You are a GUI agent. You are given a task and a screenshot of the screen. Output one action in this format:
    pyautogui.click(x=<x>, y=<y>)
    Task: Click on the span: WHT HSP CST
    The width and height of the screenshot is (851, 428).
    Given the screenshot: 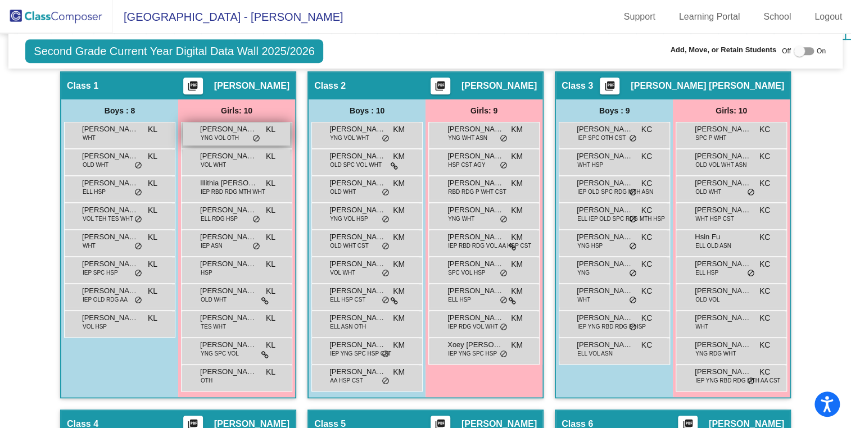 What is the action you would take?
    pyautogui.click(x=714, y=219)
    